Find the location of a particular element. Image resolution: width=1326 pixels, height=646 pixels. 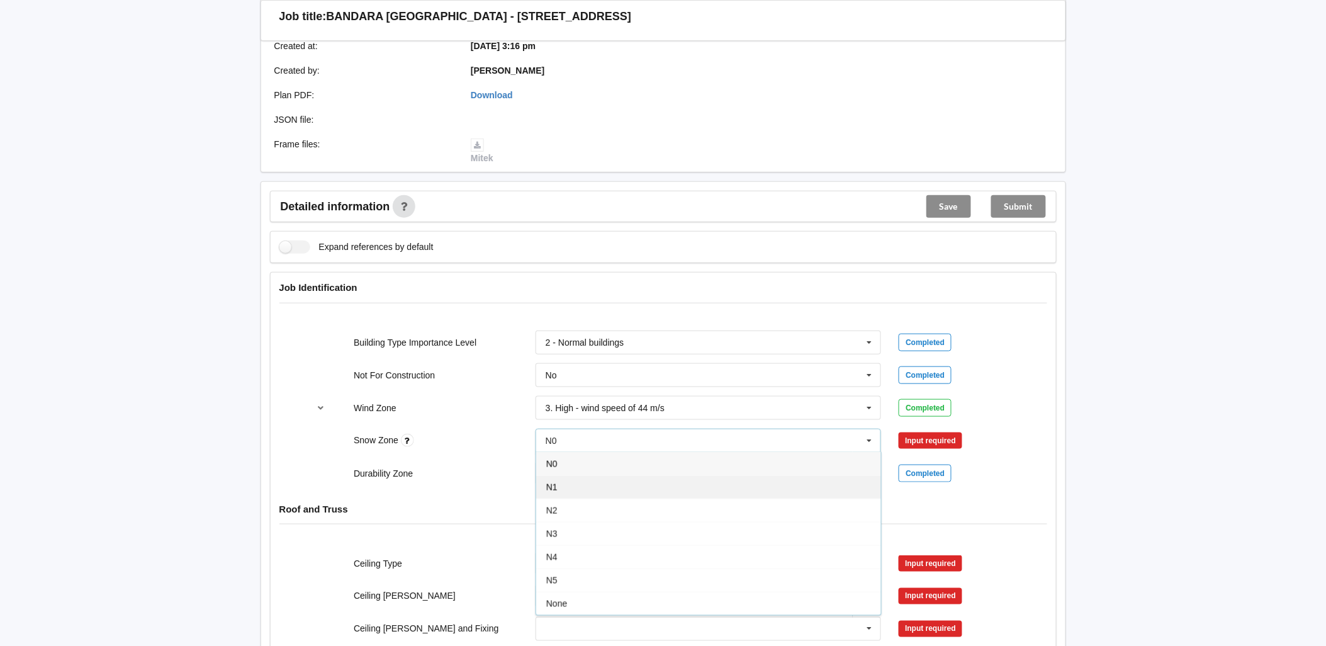

div: Plan PDF : is located at coordinates (364, 95).